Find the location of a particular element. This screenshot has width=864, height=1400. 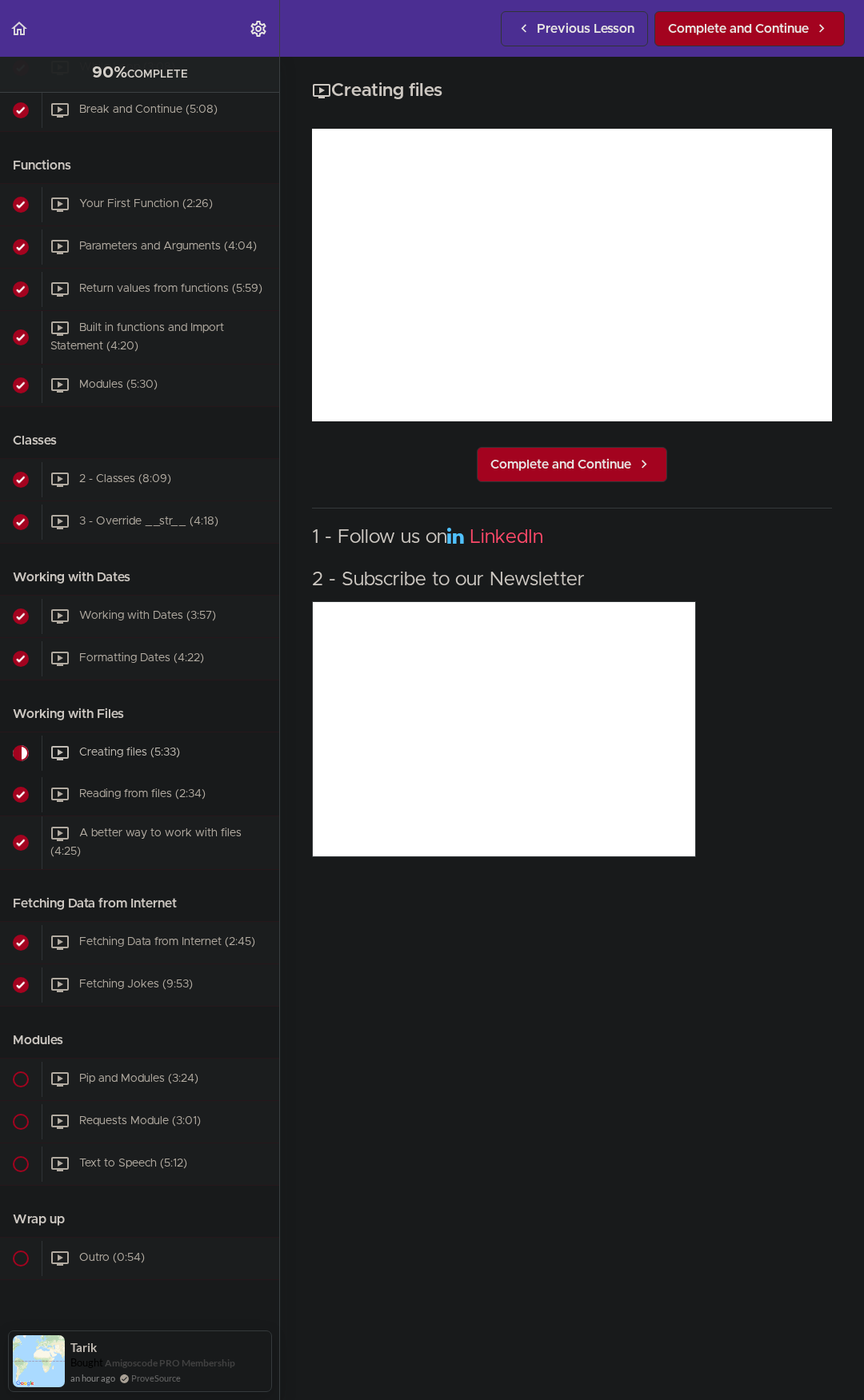

span: Requests Module (3:01) is located at coordinates (140, 1121).